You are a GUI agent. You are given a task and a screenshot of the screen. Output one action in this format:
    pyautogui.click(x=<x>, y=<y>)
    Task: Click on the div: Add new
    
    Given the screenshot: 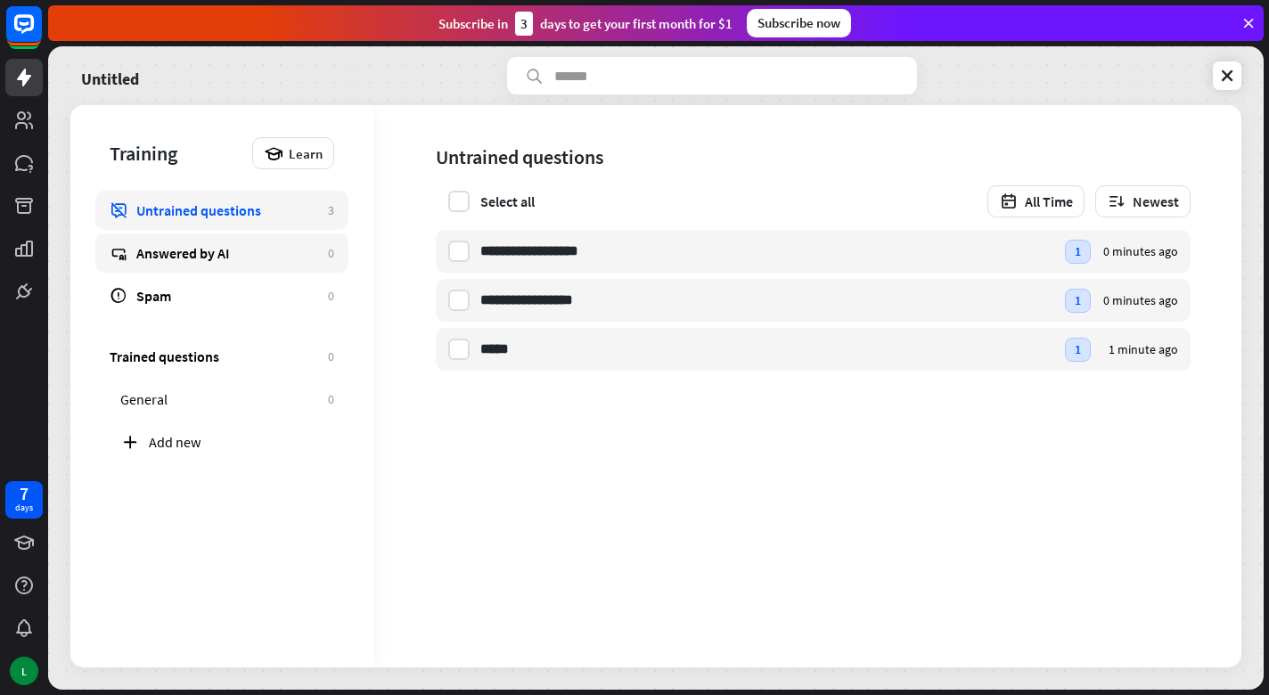 What is the action you would take?
    pyautogui.click(x=242, y=442)
    